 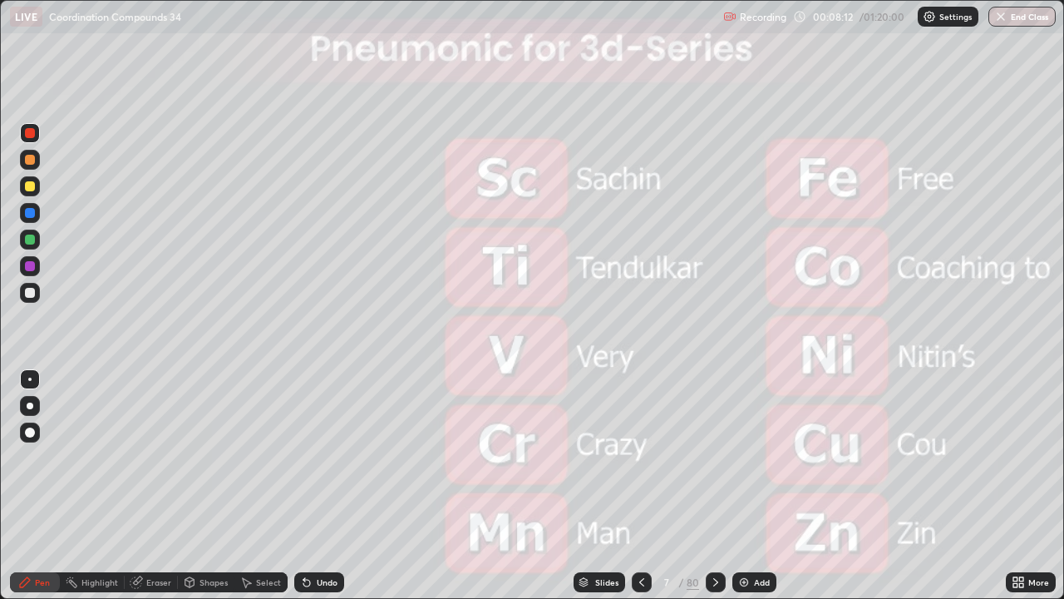 I want to click on div: 7, so click(x=667, y=582).